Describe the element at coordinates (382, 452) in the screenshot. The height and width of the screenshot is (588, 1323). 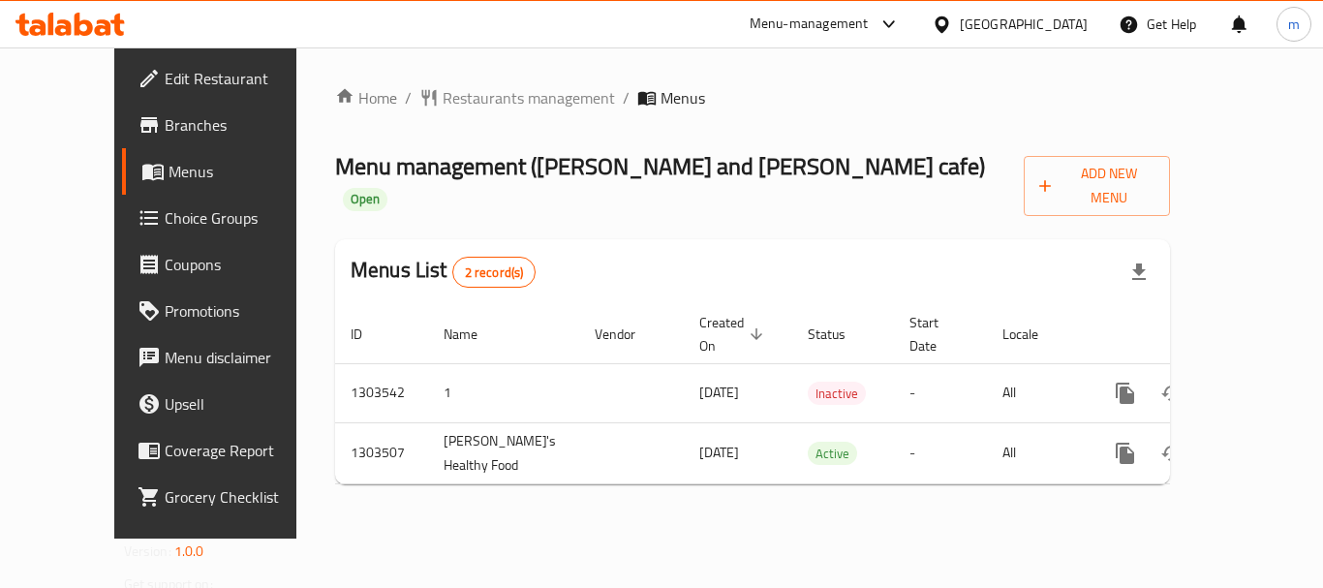
I see `td: 1303507` at that location.